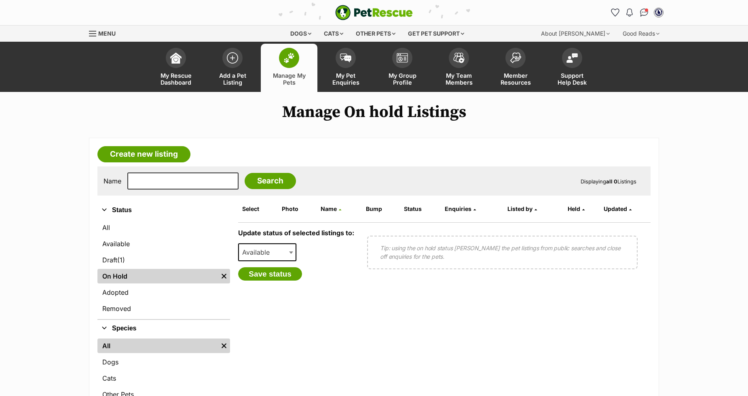 The height and width of the screenshot is (396, 748). Describe the element at coordinates (164, 362) in the screenshot. I see `a: Dogs` at that location.